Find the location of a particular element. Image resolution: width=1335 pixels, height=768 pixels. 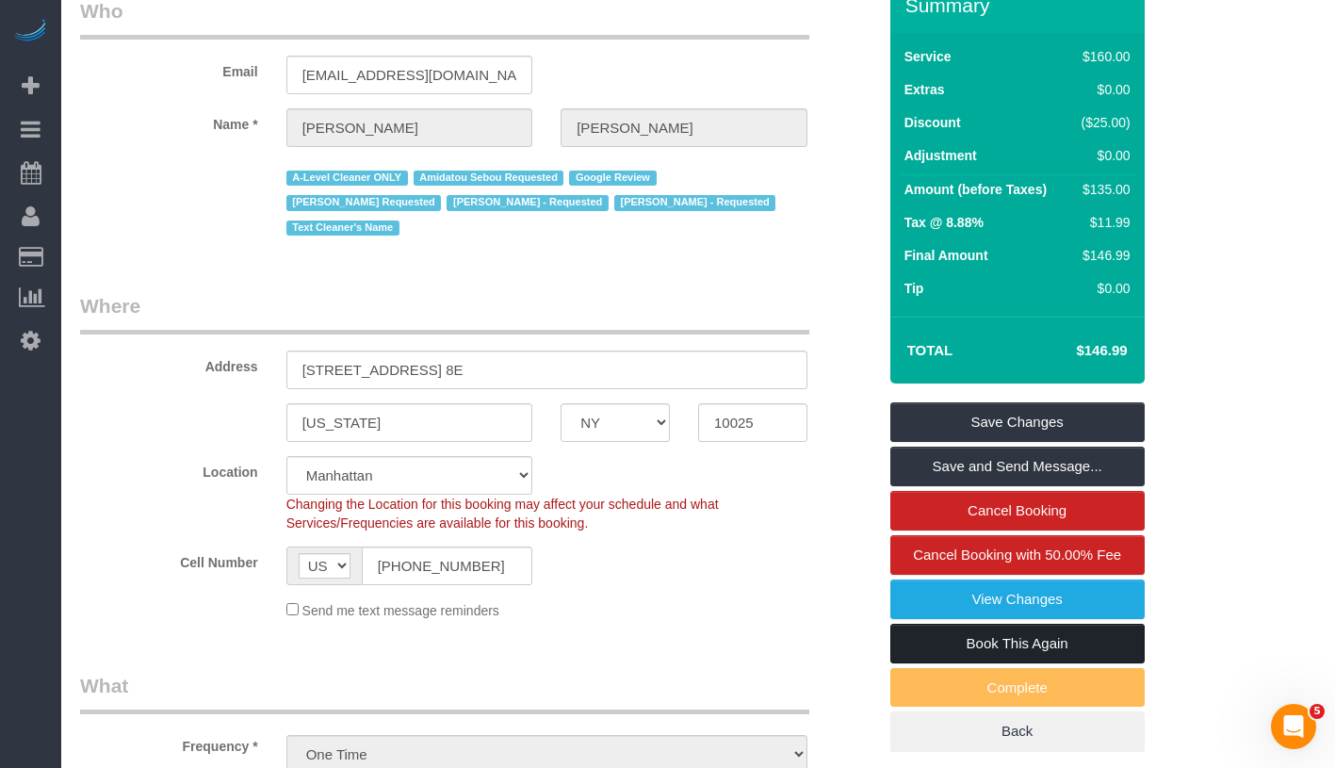

input: First Name is located at coordinates (410, 127).